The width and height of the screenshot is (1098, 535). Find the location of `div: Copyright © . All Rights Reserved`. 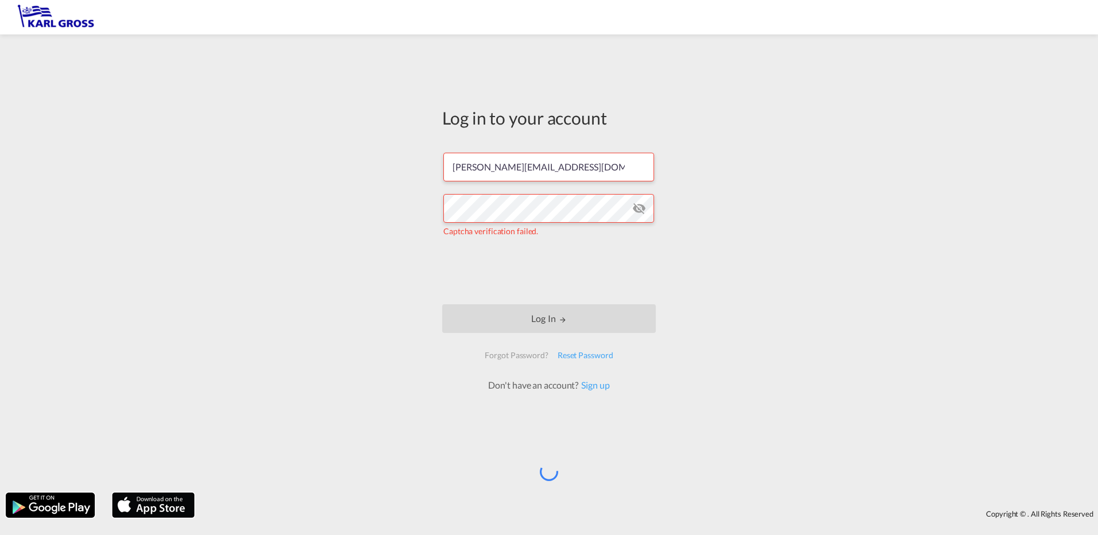

div: Copyright © . All Rights Reserved is located at coordinates (649, 514).